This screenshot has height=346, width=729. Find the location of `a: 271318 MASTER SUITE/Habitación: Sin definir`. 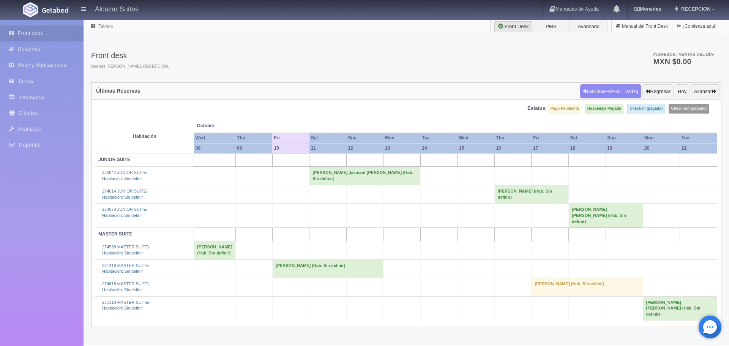

a: 271318 MASTER SUITE/Habitación: Sin definir is located at coordinates (126, 305).